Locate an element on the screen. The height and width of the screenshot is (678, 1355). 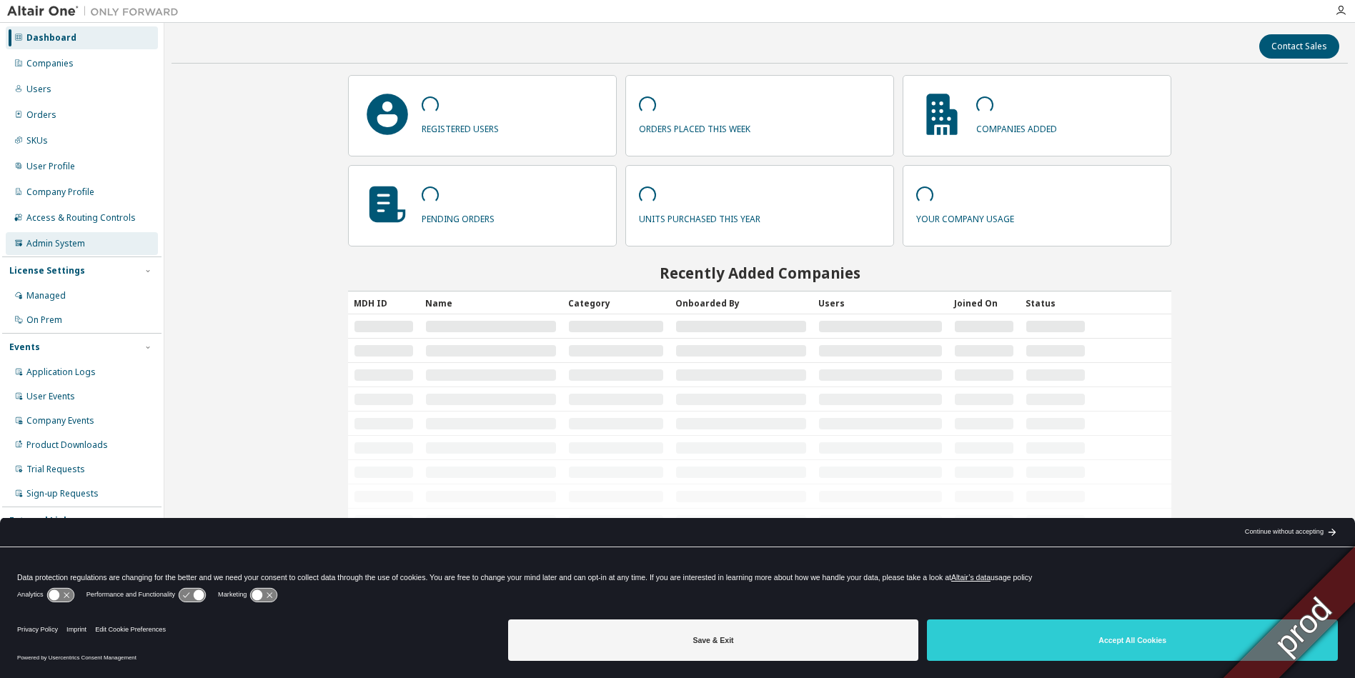
div: Joined On is located at coordinates (984, 303).